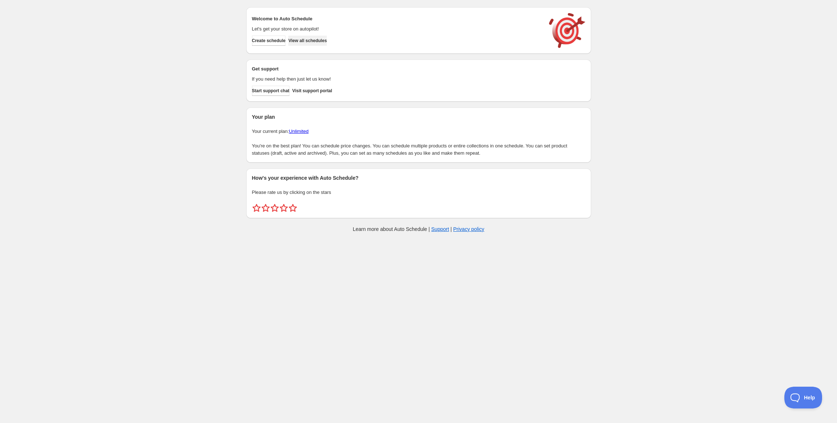 The width and height of the screenshot is (837, 423). Describe the element at coordinates (270, 91) in the screenshot. I see `span: Start support chat` at that location.